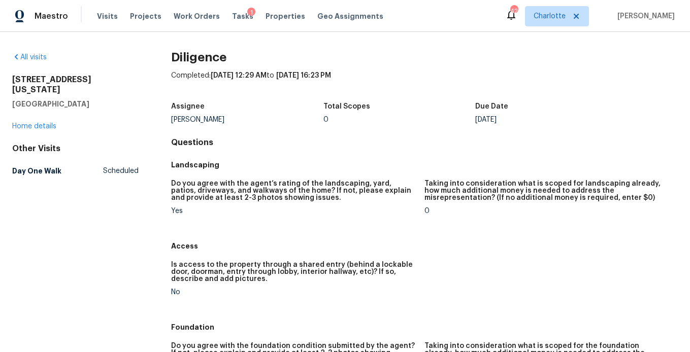 The height and width of the screenshot is (352, 690). What do you see at coordinates (347, 107) in the screenshot?
I see `h5: Total Scopes` at bounding box center [347, 107].